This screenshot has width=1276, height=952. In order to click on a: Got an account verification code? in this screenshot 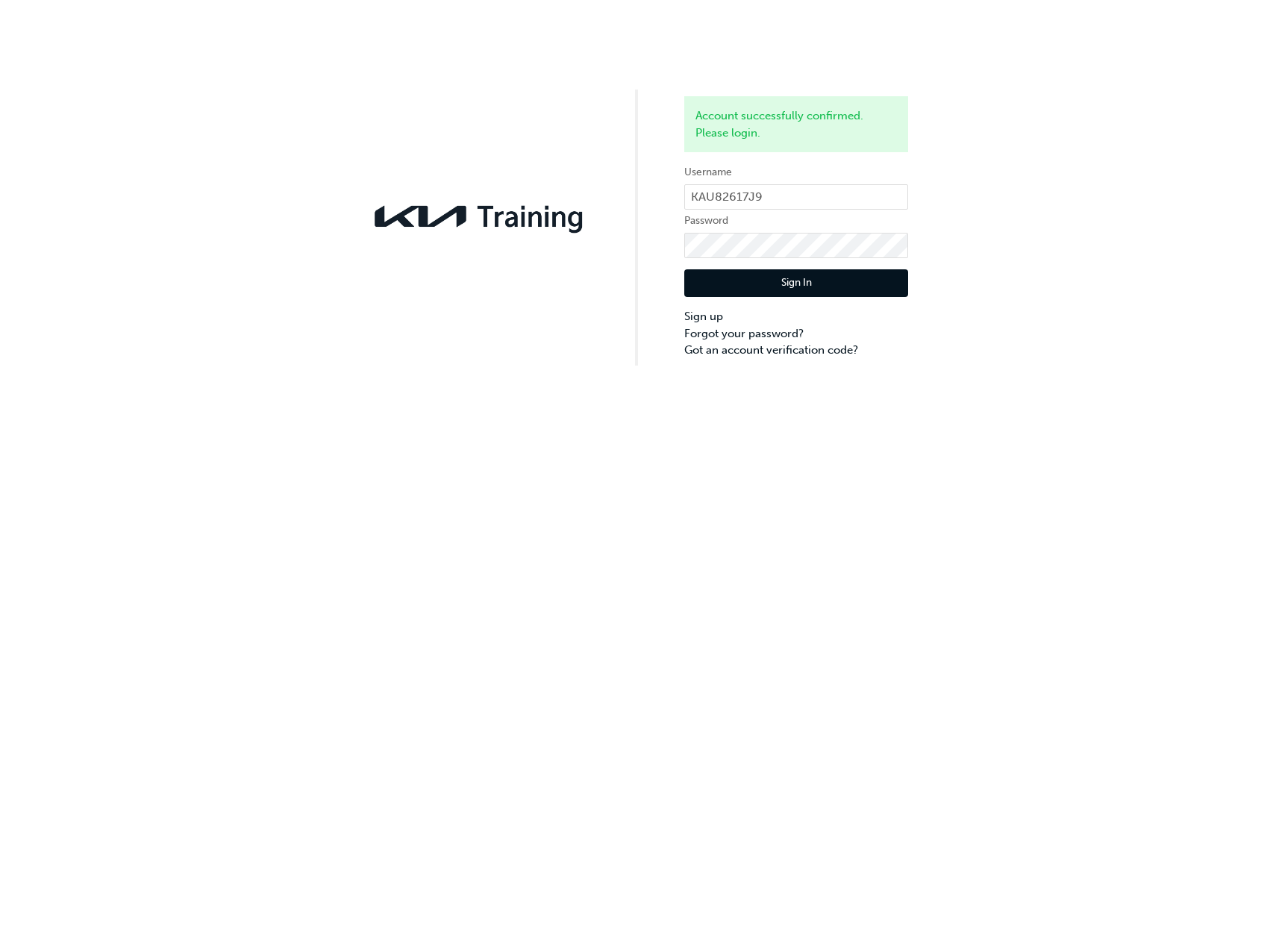, I will do `click(796, 350)`.